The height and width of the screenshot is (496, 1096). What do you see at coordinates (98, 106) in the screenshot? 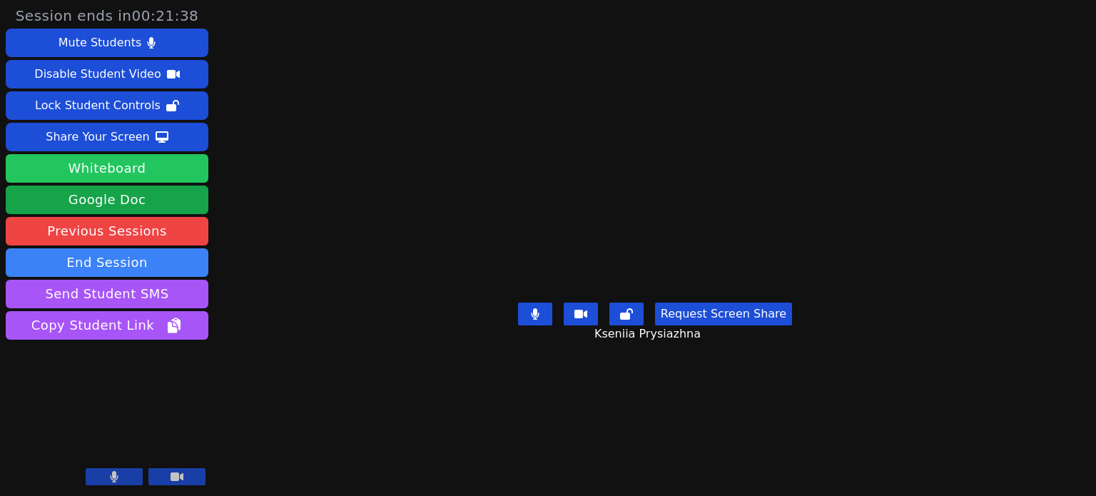
I see `div: Lock Student Controls` at bounding box center [98, 106].